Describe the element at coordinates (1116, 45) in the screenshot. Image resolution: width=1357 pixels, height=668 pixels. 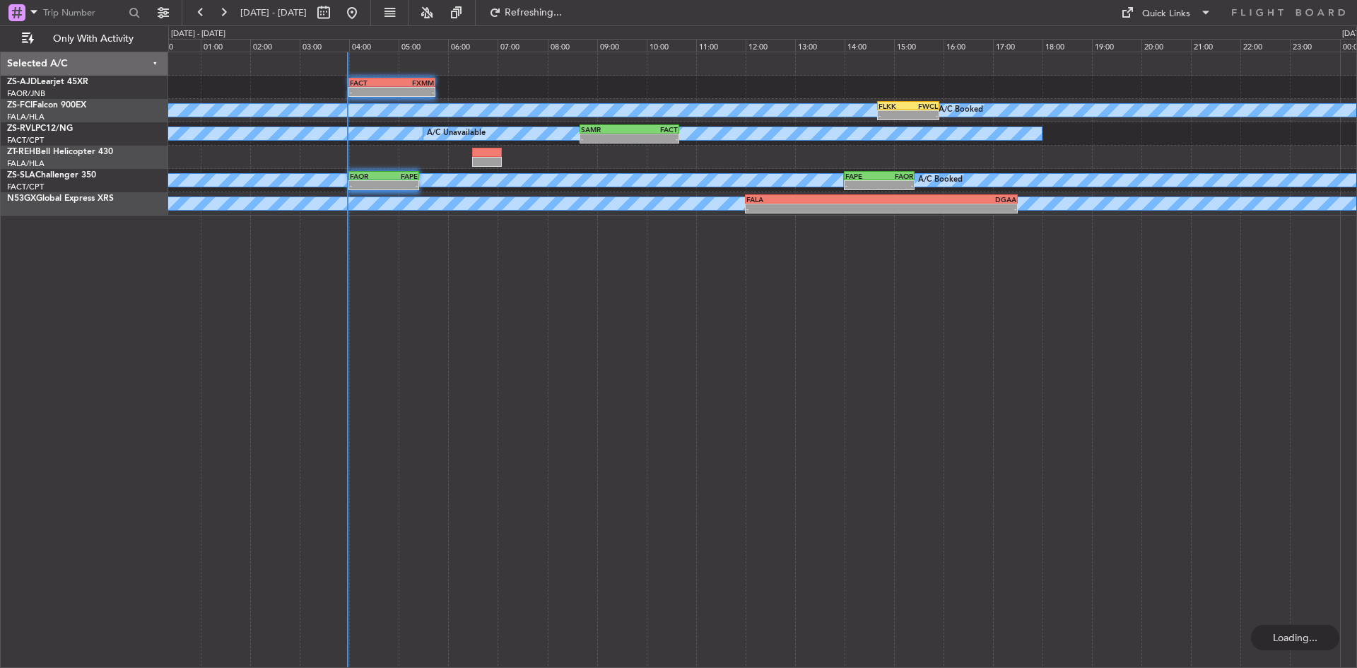
I see `div: 19:00` at that location.